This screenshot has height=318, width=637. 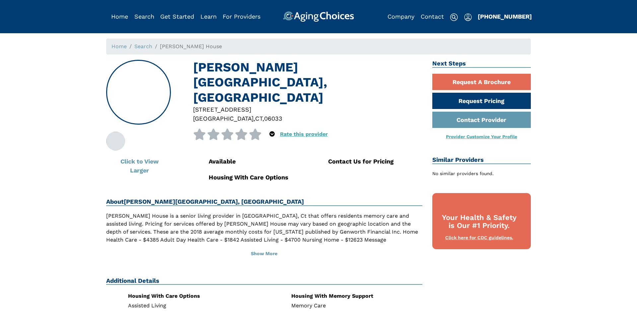 I want to click on div: Contact Us for Pricing, so click(x=375, y=161).